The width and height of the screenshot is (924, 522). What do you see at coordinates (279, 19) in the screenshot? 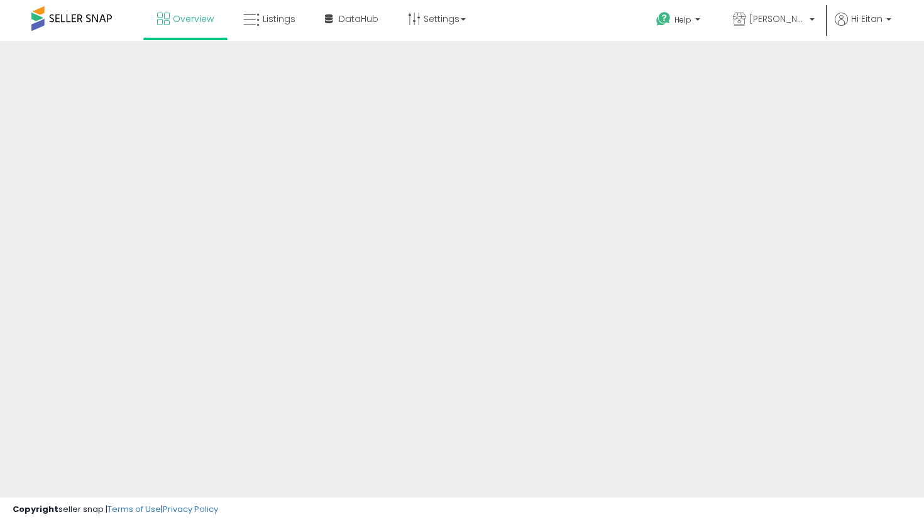
I see `span: Listings` at bounding box center [279, 19].